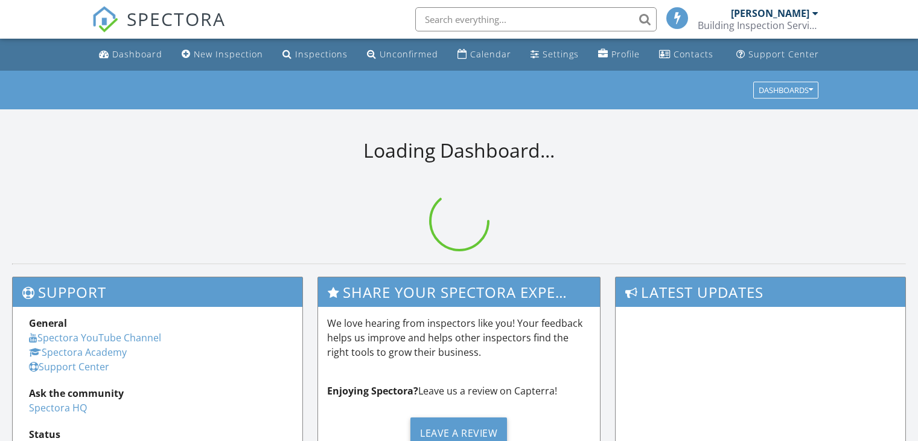  Describe the element at coordinates (694, 54) in the screenshot. I see `div: Contacts` at that location.